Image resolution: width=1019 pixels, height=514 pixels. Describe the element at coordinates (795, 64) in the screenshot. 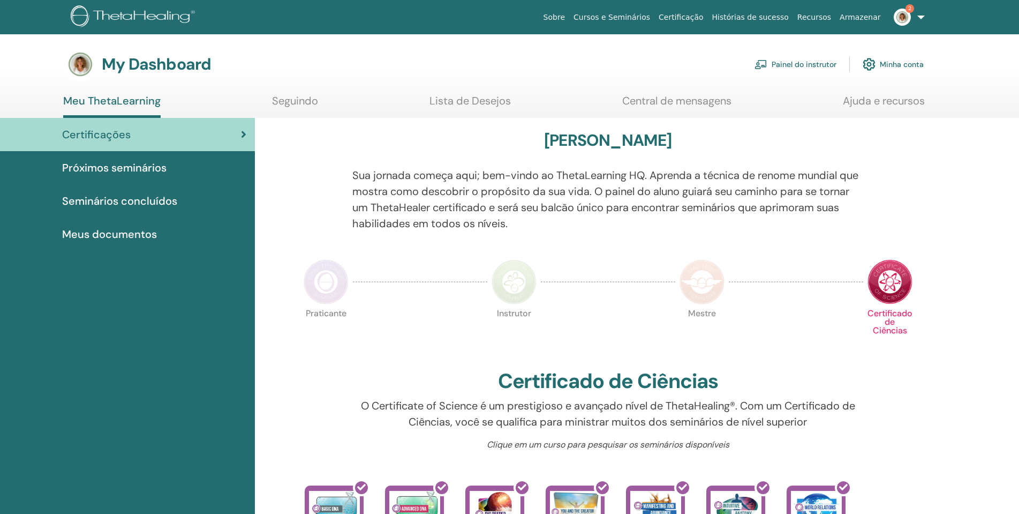

I see `a: Painel do instrutor` at that location.